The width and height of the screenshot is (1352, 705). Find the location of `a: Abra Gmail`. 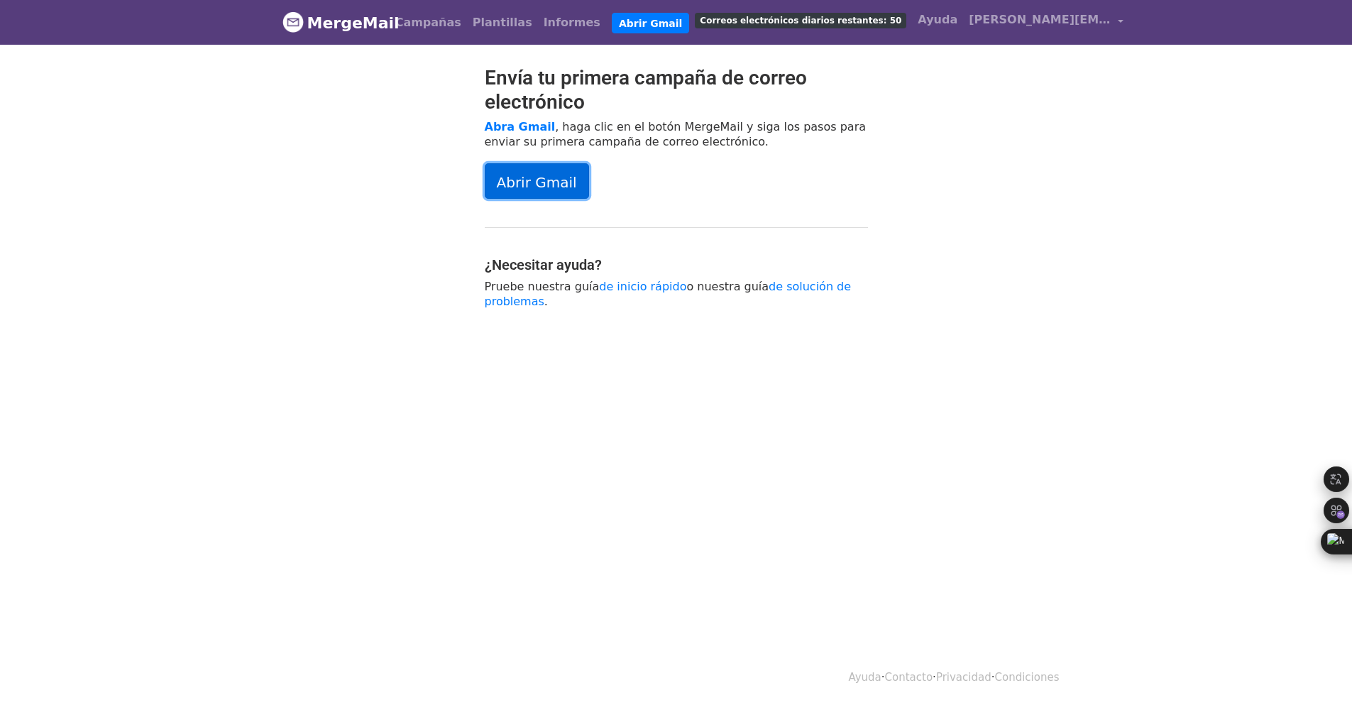

a: Abra Gmail is located at coordinates (520, 126).